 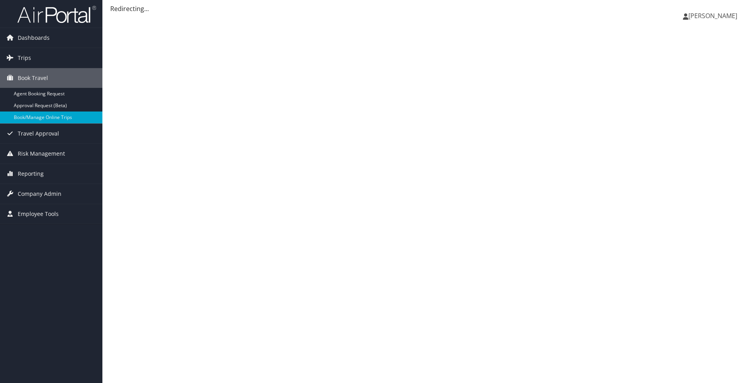 What do you see at coordinates (31, 174) in the screenshot?
I see `span: Reporting` at bounding box center [31, 174].